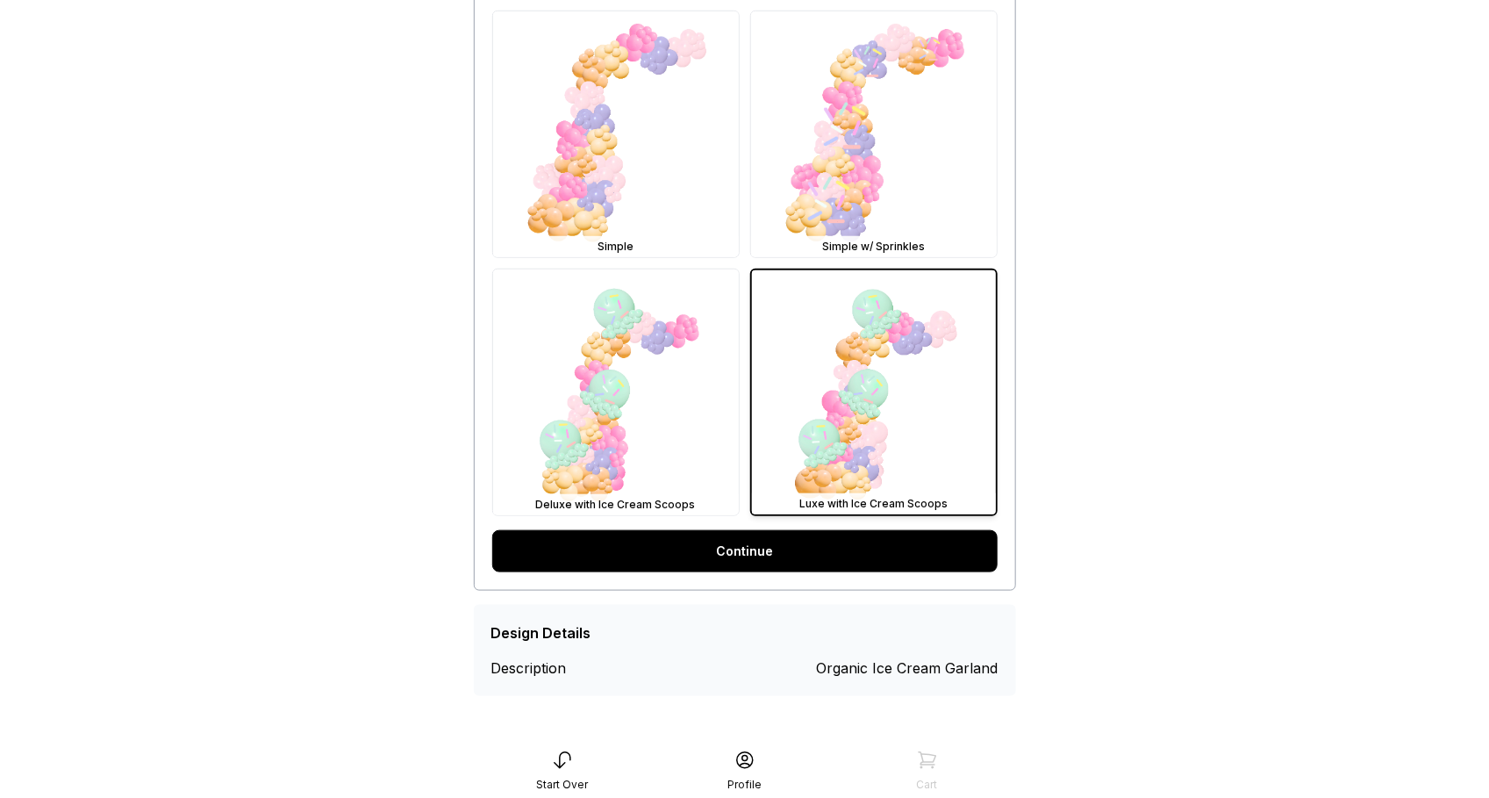  Describe the element at coordinates (744, 785) in the screenshot. I see `div: Profile` at that location.